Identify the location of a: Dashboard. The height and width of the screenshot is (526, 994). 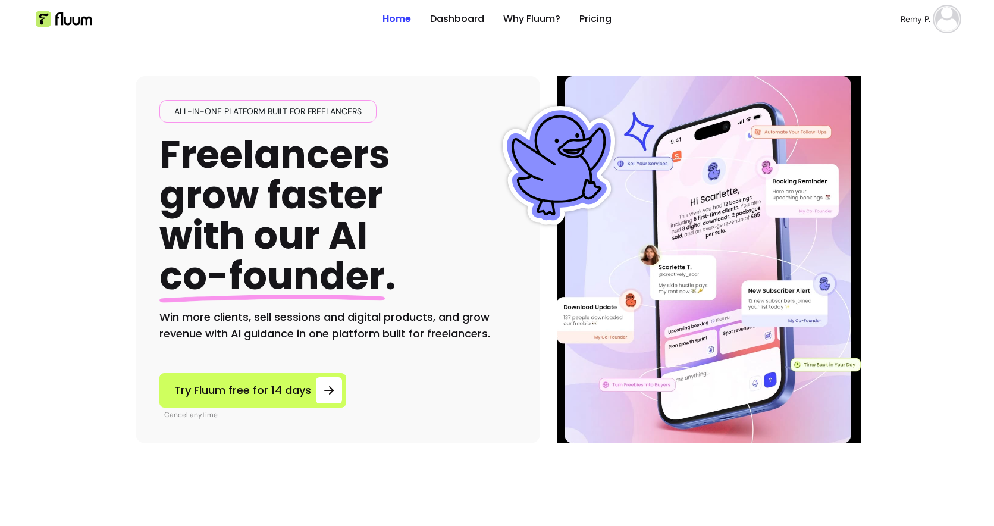
(457, 19).